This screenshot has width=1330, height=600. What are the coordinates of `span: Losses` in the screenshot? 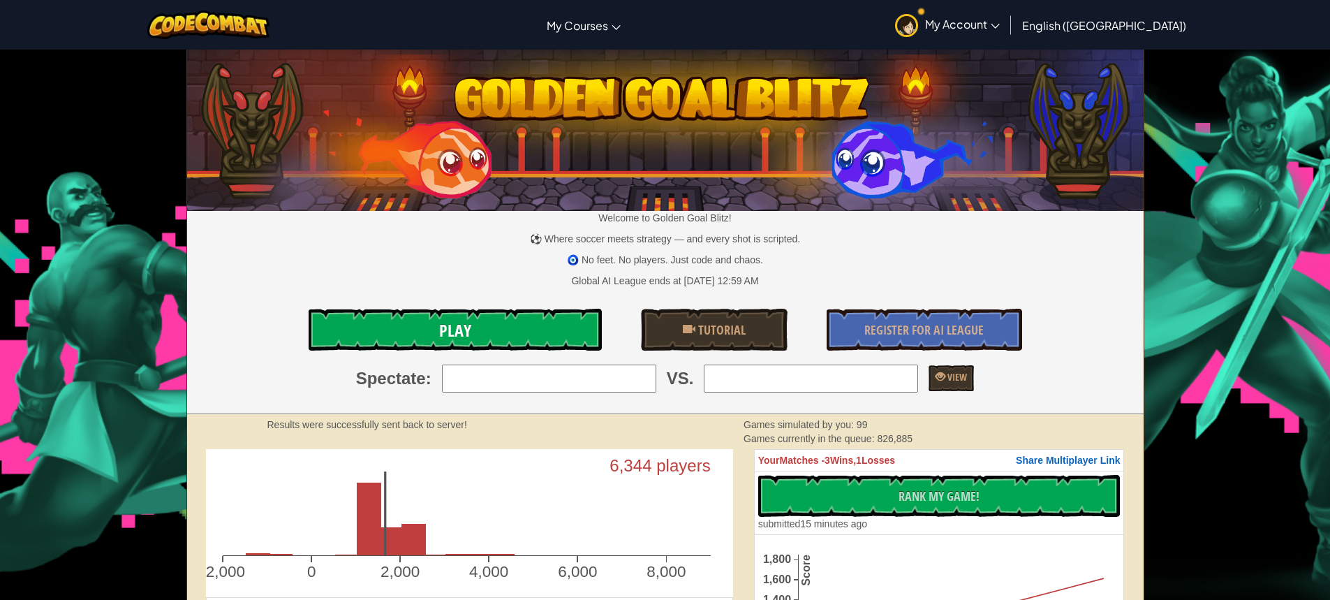 It's located at (878, 460).